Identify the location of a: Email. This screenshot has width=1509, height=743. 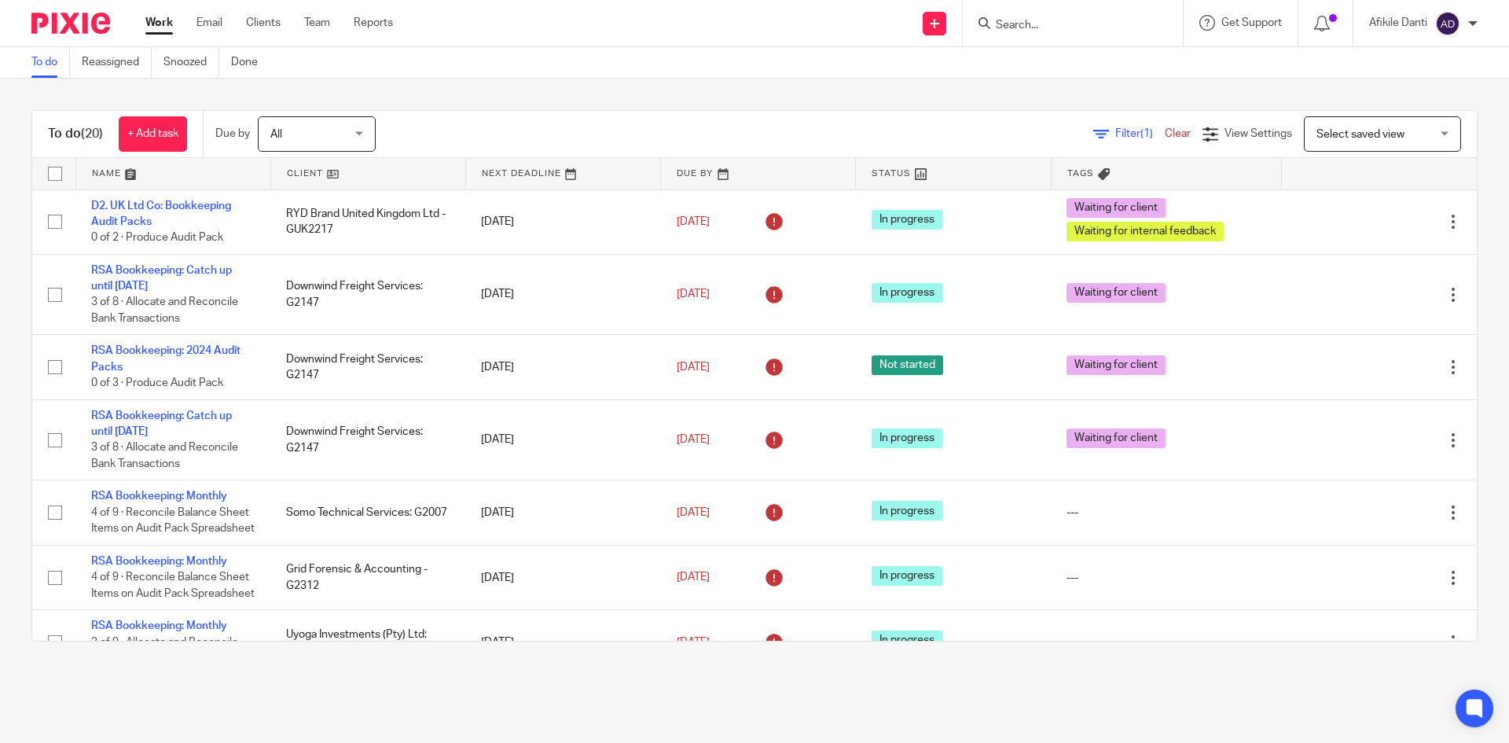
(209, 23).